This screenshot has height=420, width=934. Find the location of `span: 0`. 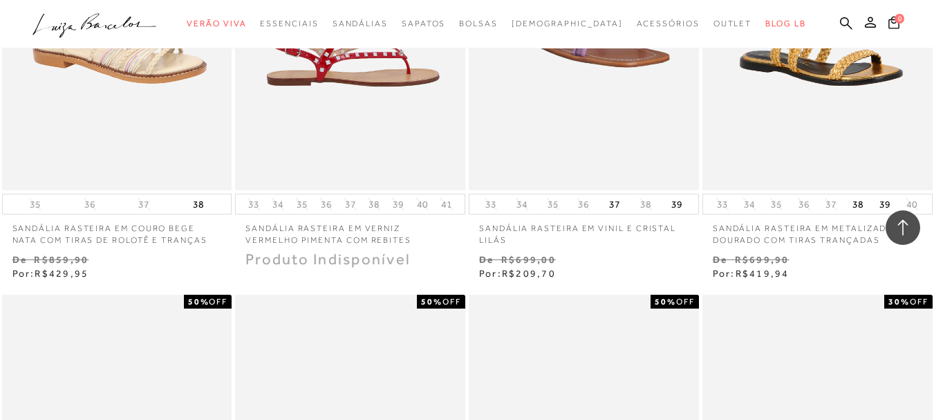

span: 0 is located at coordinates (900, 19).